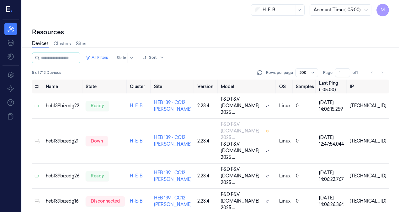 The width and height of the screenshot is (399, 212). Describe the element at coordinates (63, 105) in the screenshot. I see `div: heb139bizedg22` at that location.